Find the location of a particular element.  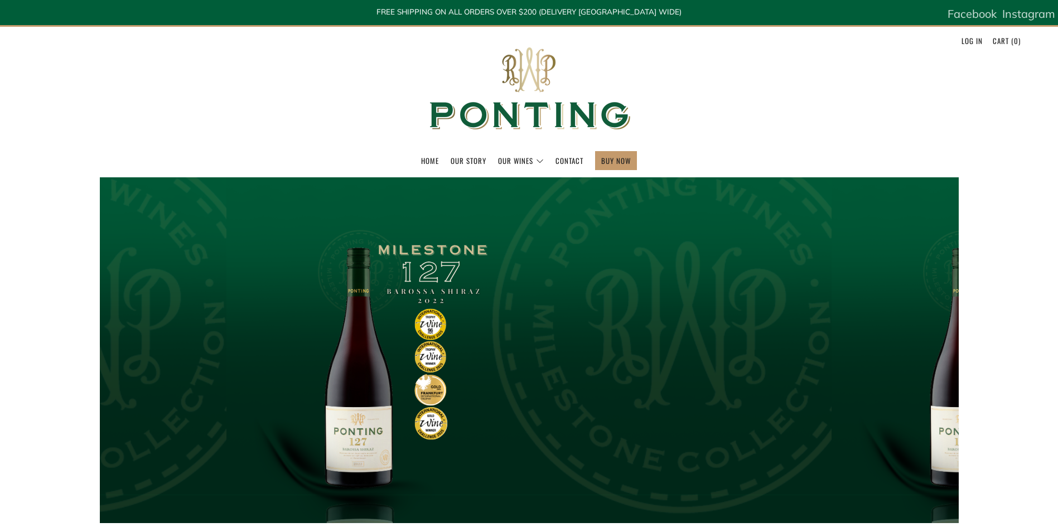

img: Ponting Wines is located at coordinates (529, 89).